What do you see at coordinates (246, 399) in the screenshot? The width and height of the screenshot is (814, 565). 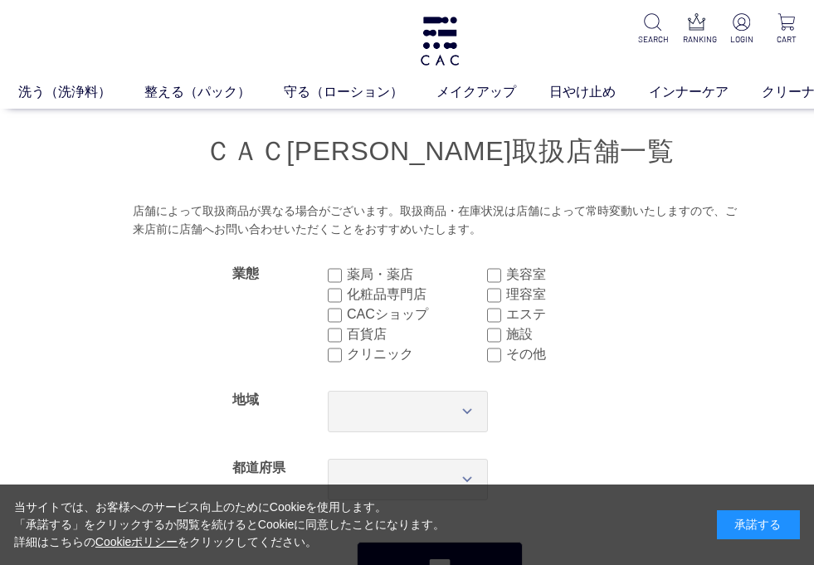 I see `label: 地域` at bounding box center [246, 399].